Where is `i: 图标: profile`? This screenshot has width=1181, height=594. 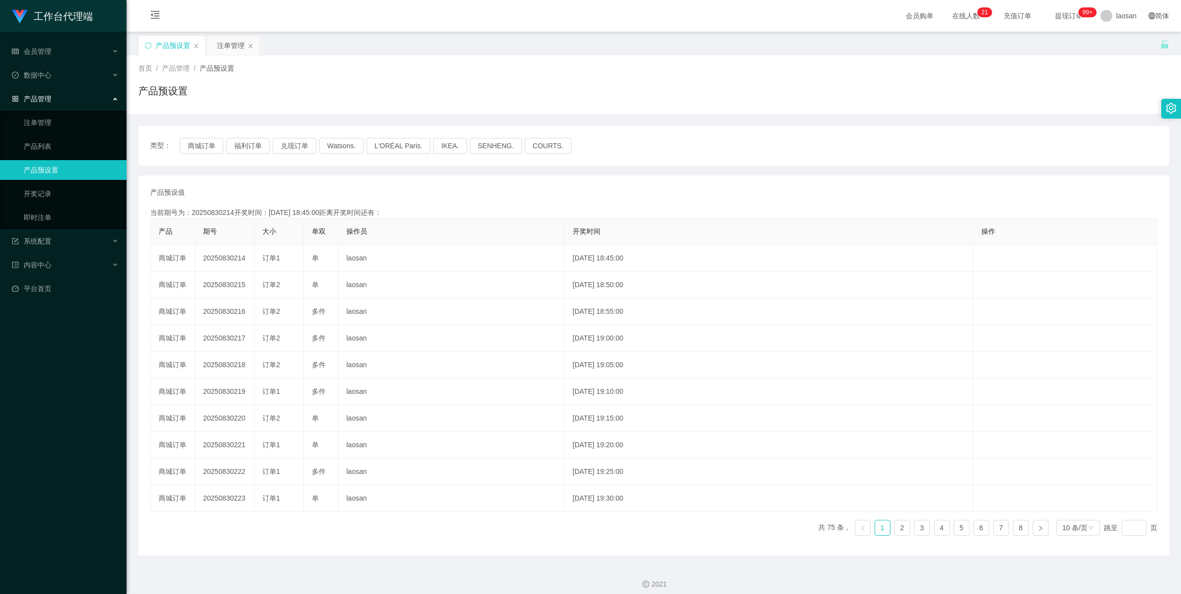 i: 图标: profile is located at coordinates (15, 265).